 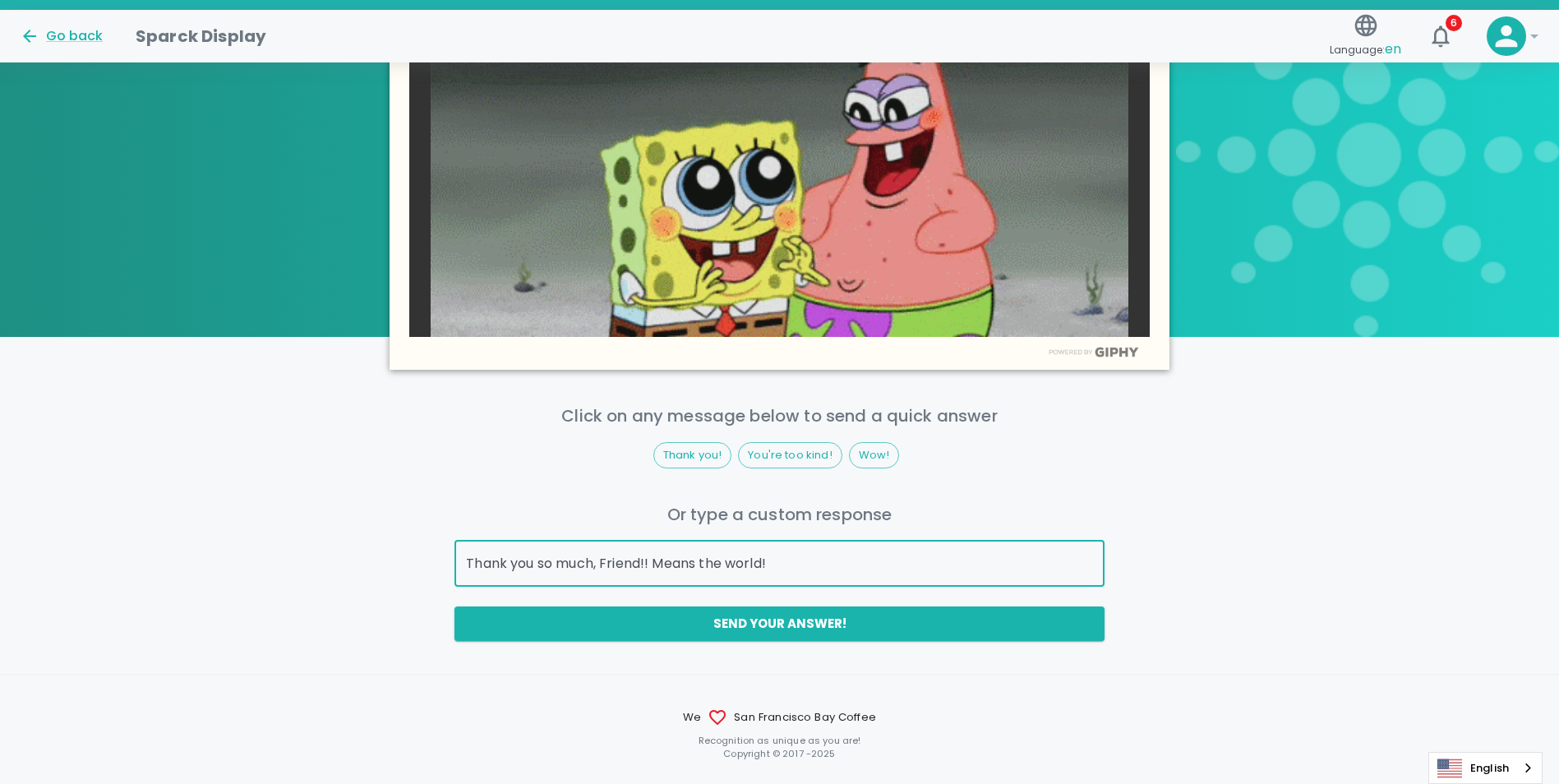 What do you see at coordinates (693, 455) in the screenshot?
I see `span: Thank you!` at bounding box center [693, 455].